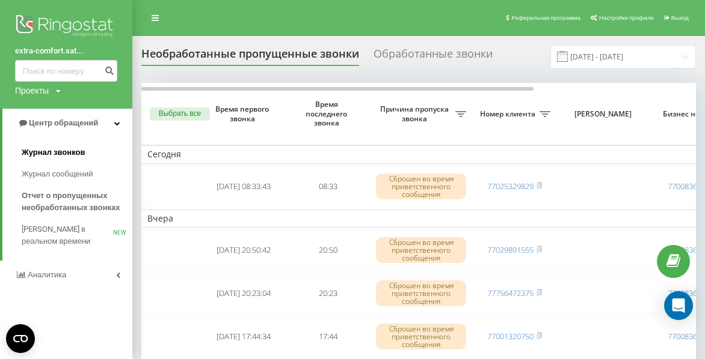 The width and height of the screenshot is (705, 359). I want to click on td: 20:23, so click(328, 294).